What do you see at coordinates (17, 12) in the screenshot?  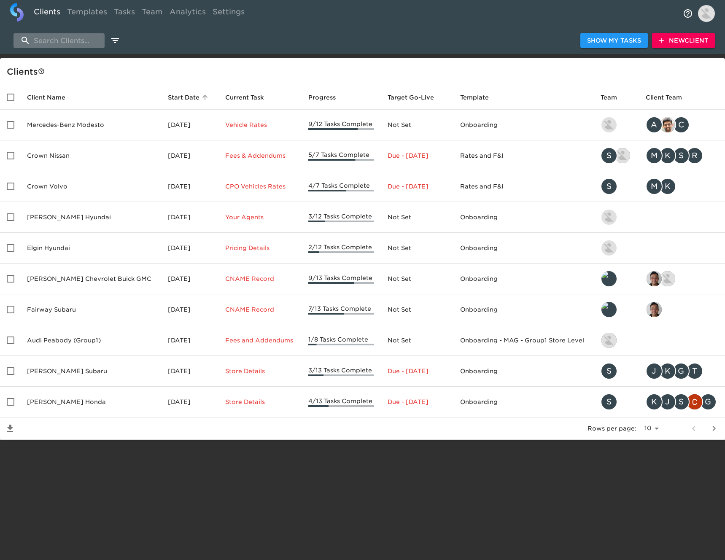 I see `img: logo` at bounding box center [17, 12].